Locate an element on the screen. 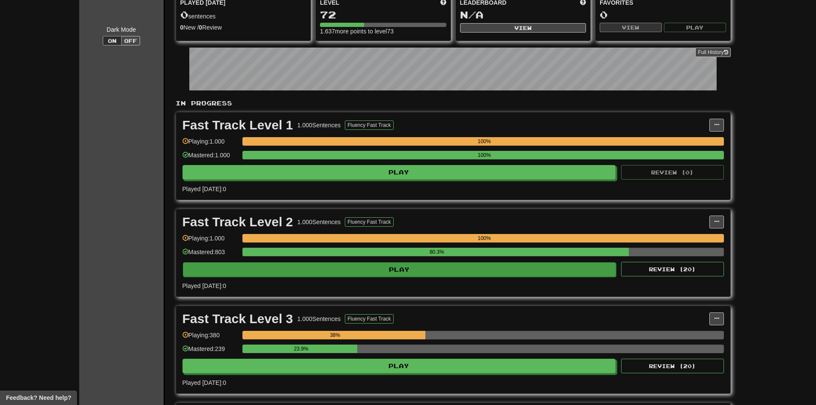 Image resolution: width=816 pixels, height=405 pixels. div: 23.9% is located at coordinates (301, 349).